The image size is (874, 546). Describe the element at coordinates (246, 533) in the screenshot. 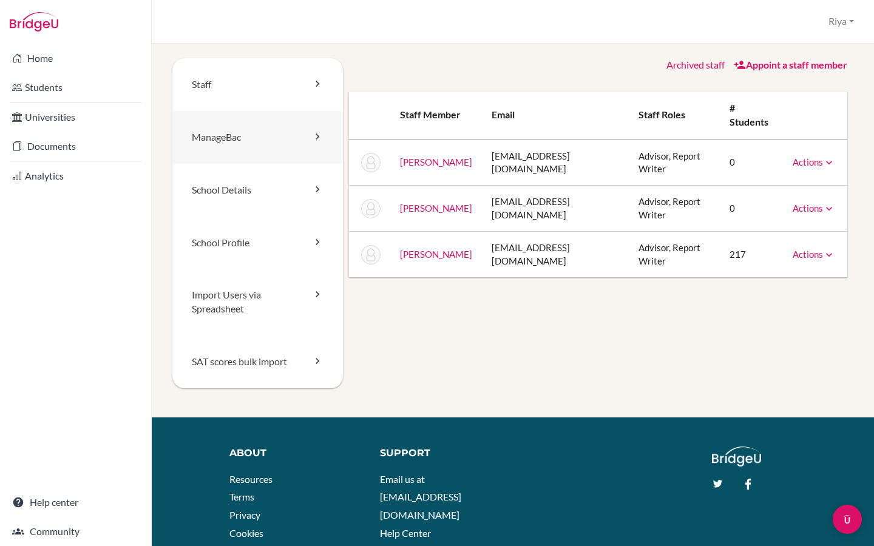

I see `a: Cookies` at that location.